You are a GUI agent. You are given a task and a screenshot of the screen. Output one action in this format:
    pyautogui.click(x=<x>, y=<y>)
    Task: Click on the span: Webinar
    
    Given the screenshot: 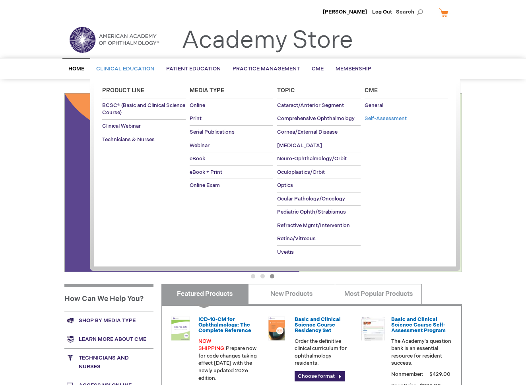 What is the action you would take?
    pyautogui.click(x=200, y=145)
    